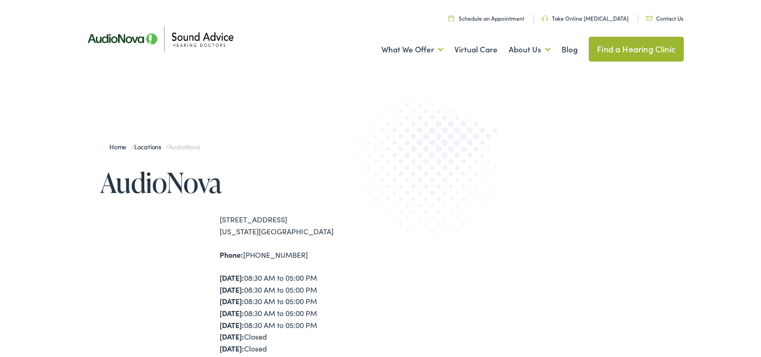 The height and width of the screenshot is (357, 761). I want to click on h1: AudioNova, so click(240, 182).